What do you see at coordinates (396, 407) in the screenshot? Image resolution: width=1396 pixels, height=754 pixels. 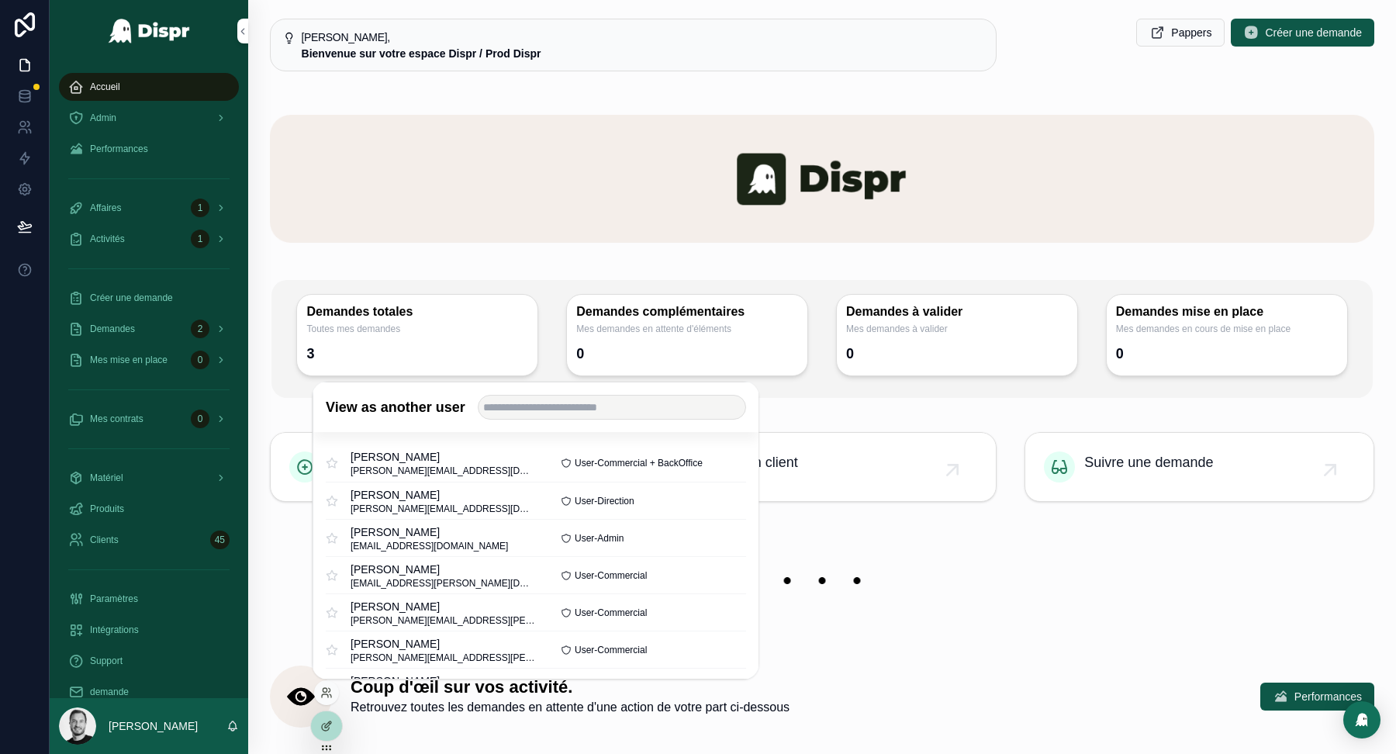 I see `h2: View as another user` at bounding box center [396, 407].